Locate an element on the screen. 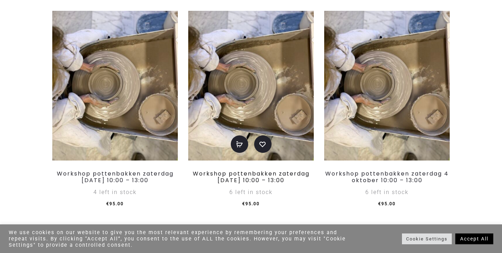 The image size is (502, 253). a: Accept All is located at coordinates (474, 238).